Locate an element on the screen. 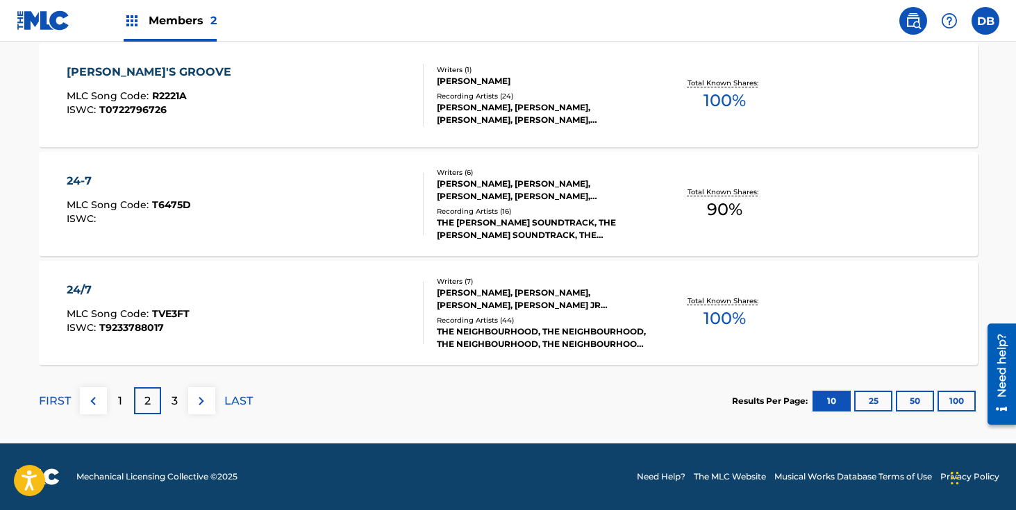  span: T0722796726 is located at coordinates (133, 110).